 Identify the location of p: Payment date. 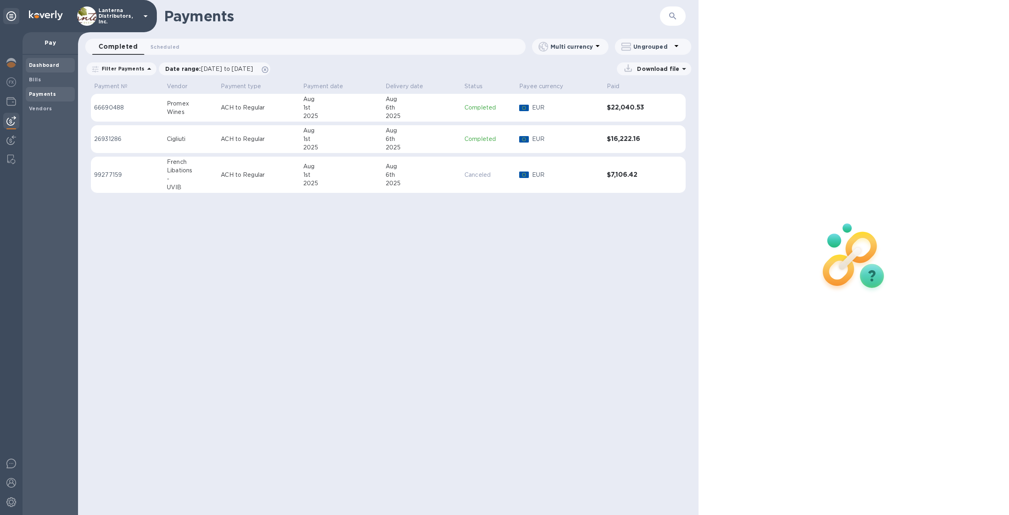
(323, 86).